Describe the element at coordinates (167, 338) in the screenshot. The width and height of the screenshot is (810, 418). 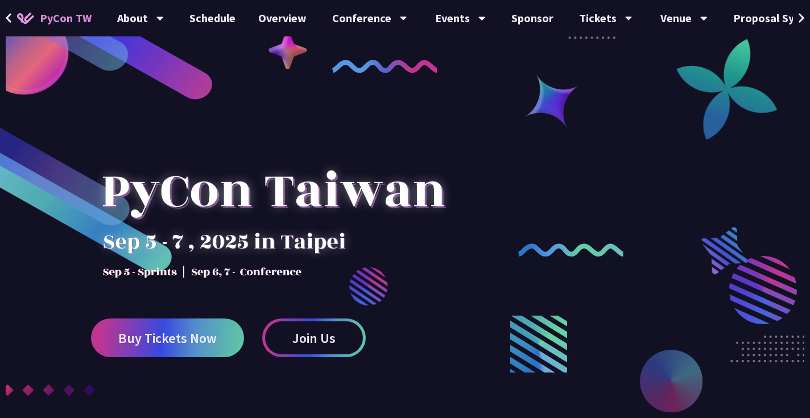
I see `a: Buy Tickets Now` at that location.